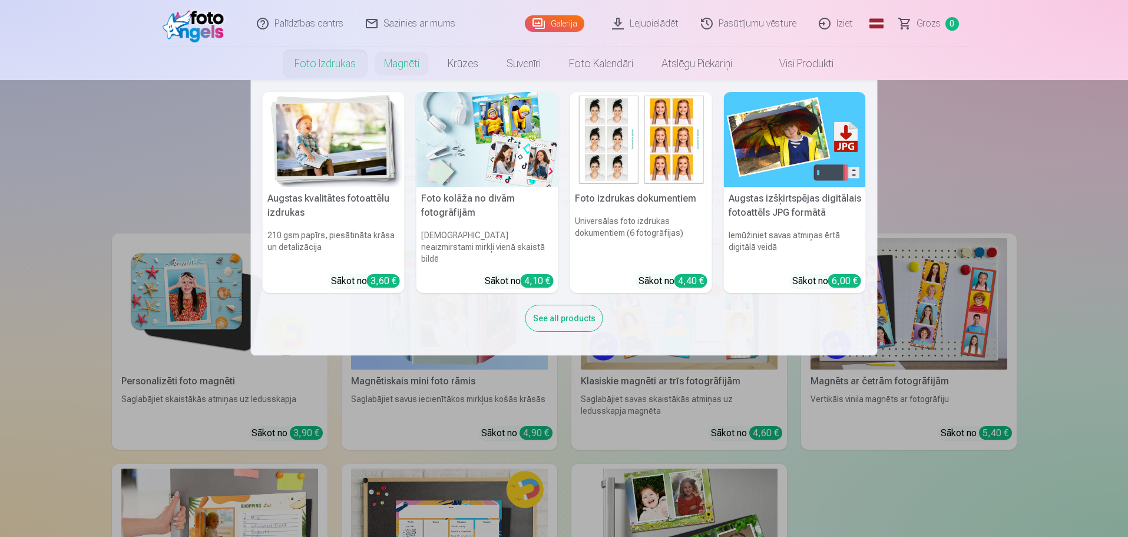 Image resolution: width=1128 pixels, height=537 pixels. Describe the element at coordinates (537, 280) in the screenshot. I see `div: 4,10 €` at that location.